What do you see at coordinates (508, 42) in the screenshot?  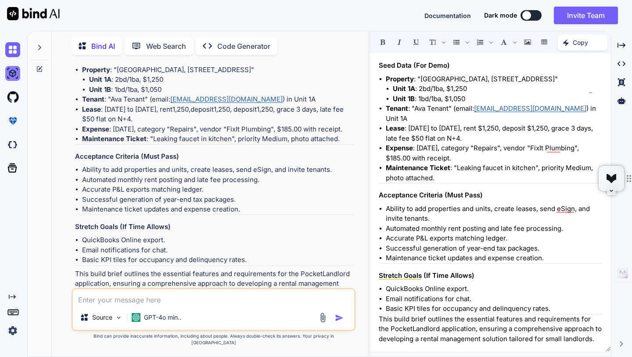 I see `span: Font family` at bounding box center [508, 42].